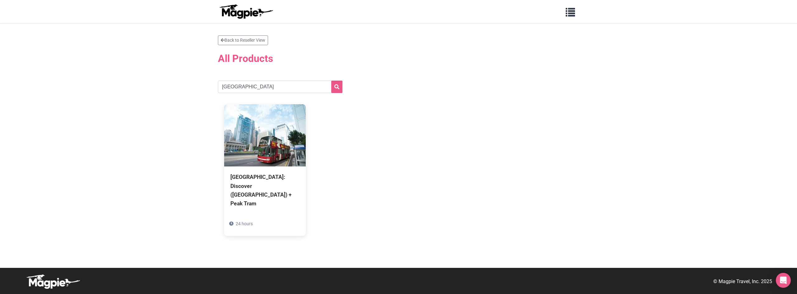 This screenshot has height=294, width=797. What do you see at coordinates (246, 12) in the screenshot?
I see `img: logo-ab69f6fb50320c5b225c76a69d11143b.png` at bounding box center [246, 12].